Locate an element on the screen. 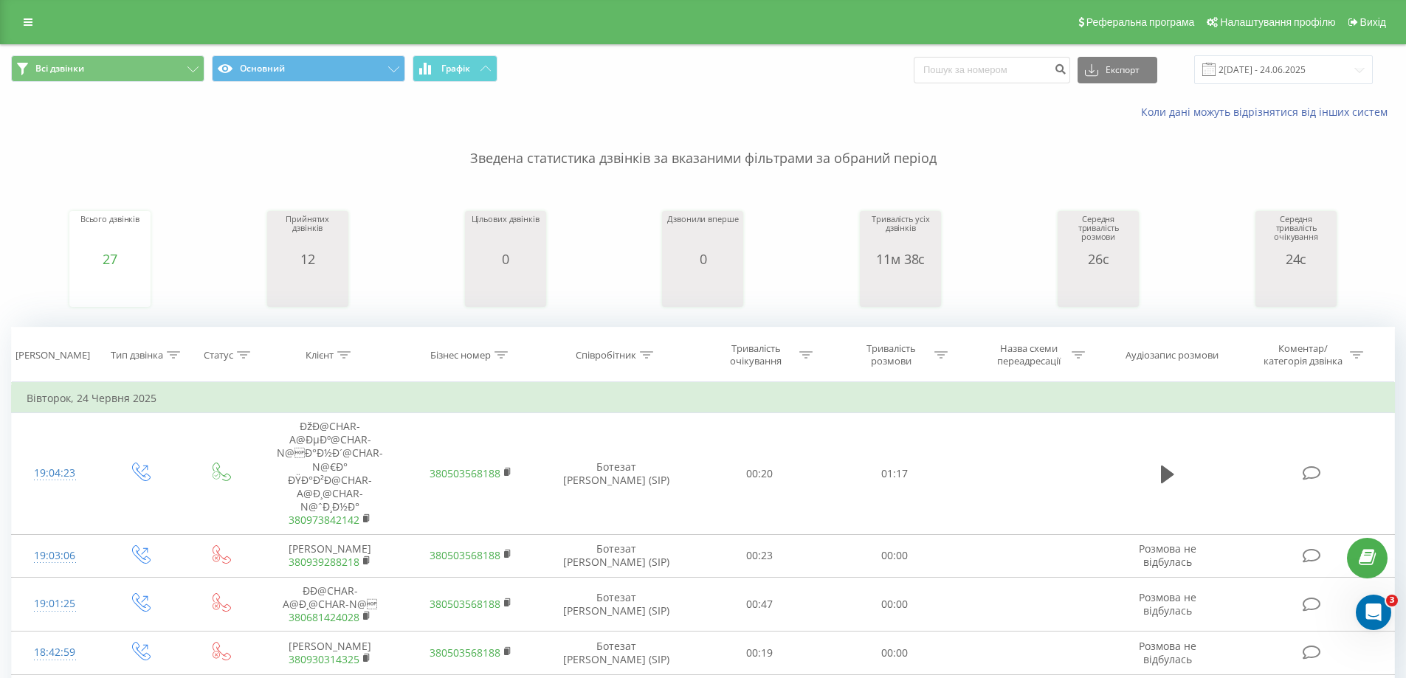 The image size is (1406, 678). div: Тривалість усіх дзвінків is located at coordinates (901, 233).